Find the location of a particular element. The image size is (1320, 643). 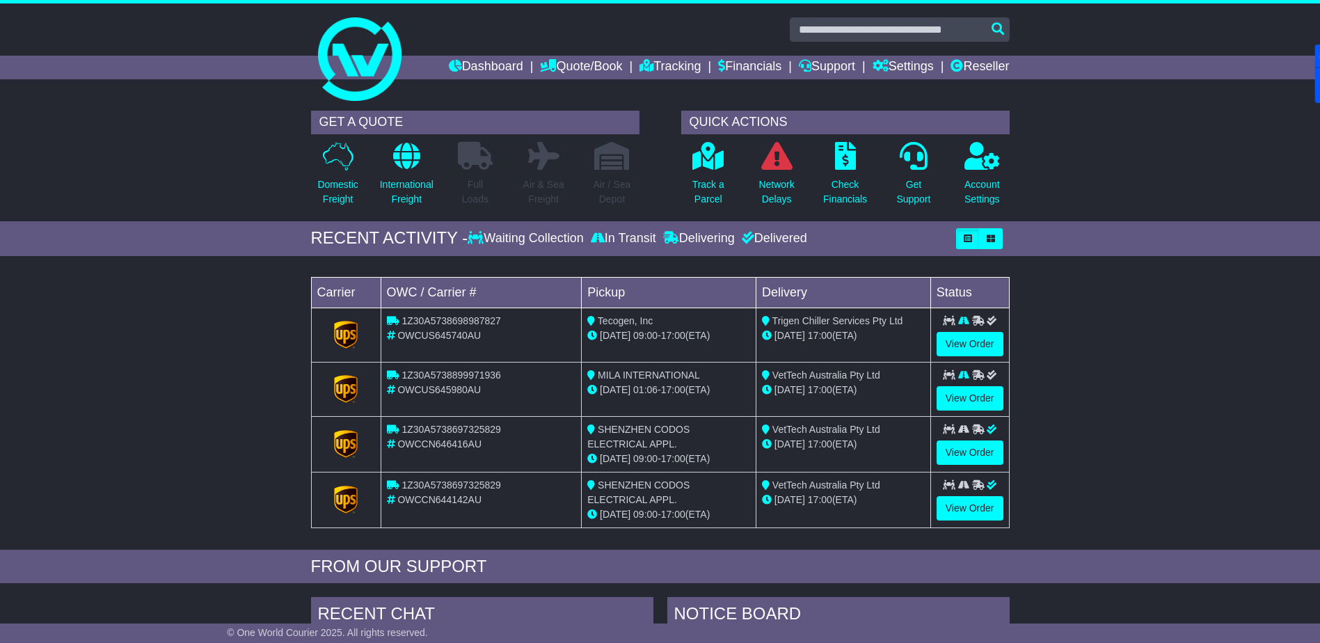

span: 1Z30A5738899971936 is located at coordinates (451, 375).